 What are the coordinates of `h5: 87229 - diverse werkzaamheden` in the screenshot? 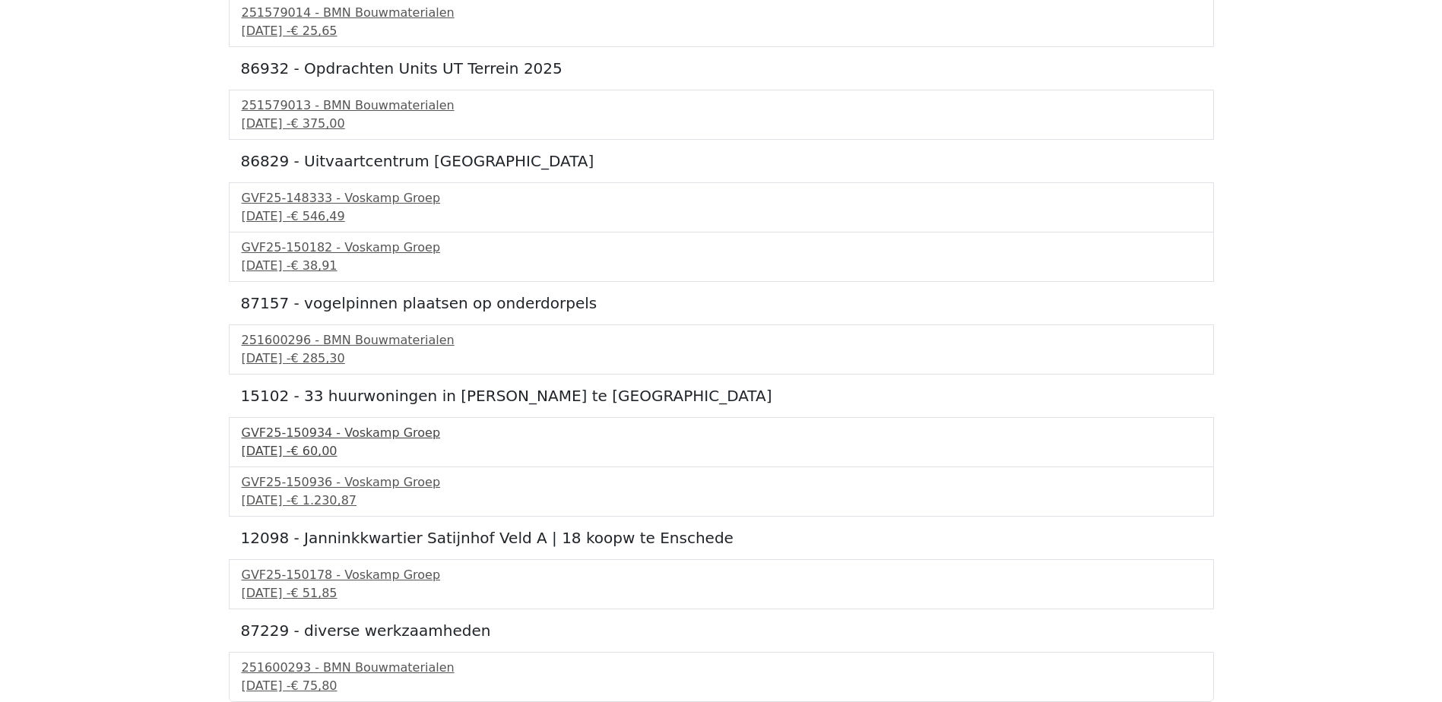 It's located at (721, 631).